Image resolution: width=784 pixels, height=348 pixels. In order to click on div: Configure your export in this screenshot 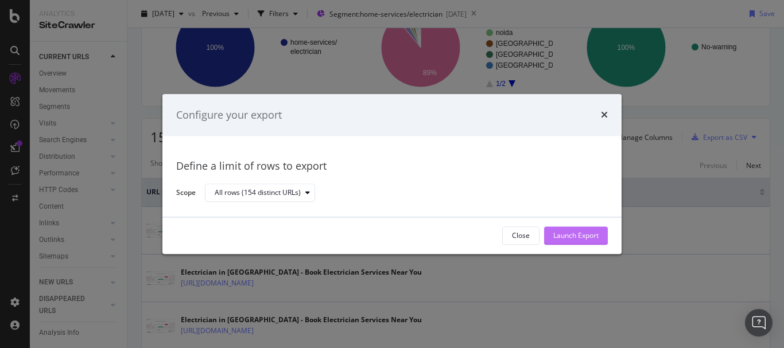, I will do `click(229, 115)`.